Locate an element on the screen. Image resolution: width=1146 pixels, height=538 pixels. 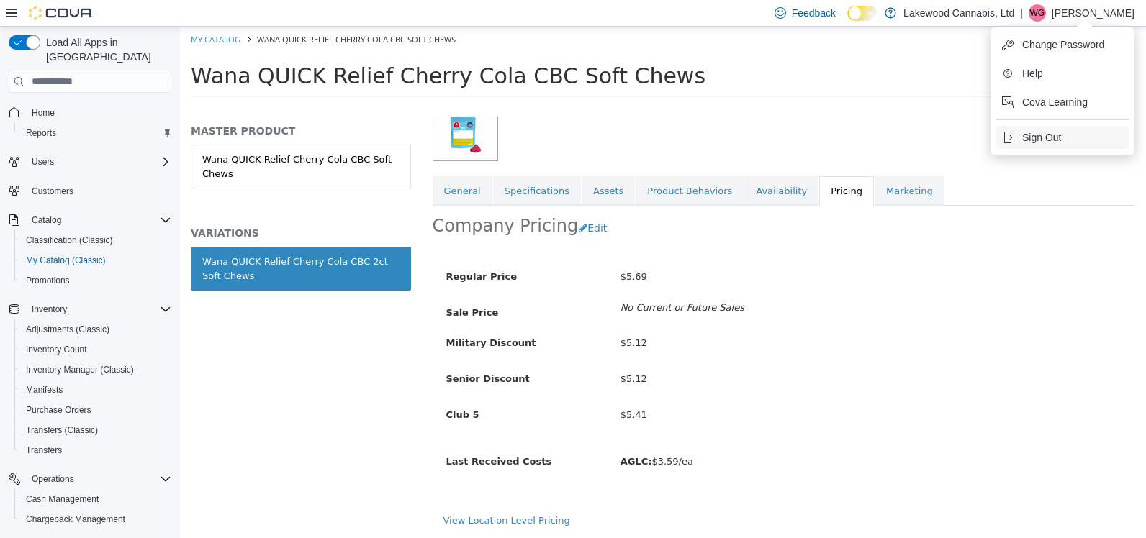
button: Inventory Manager (Classic) is located at coordinates (96, 370).